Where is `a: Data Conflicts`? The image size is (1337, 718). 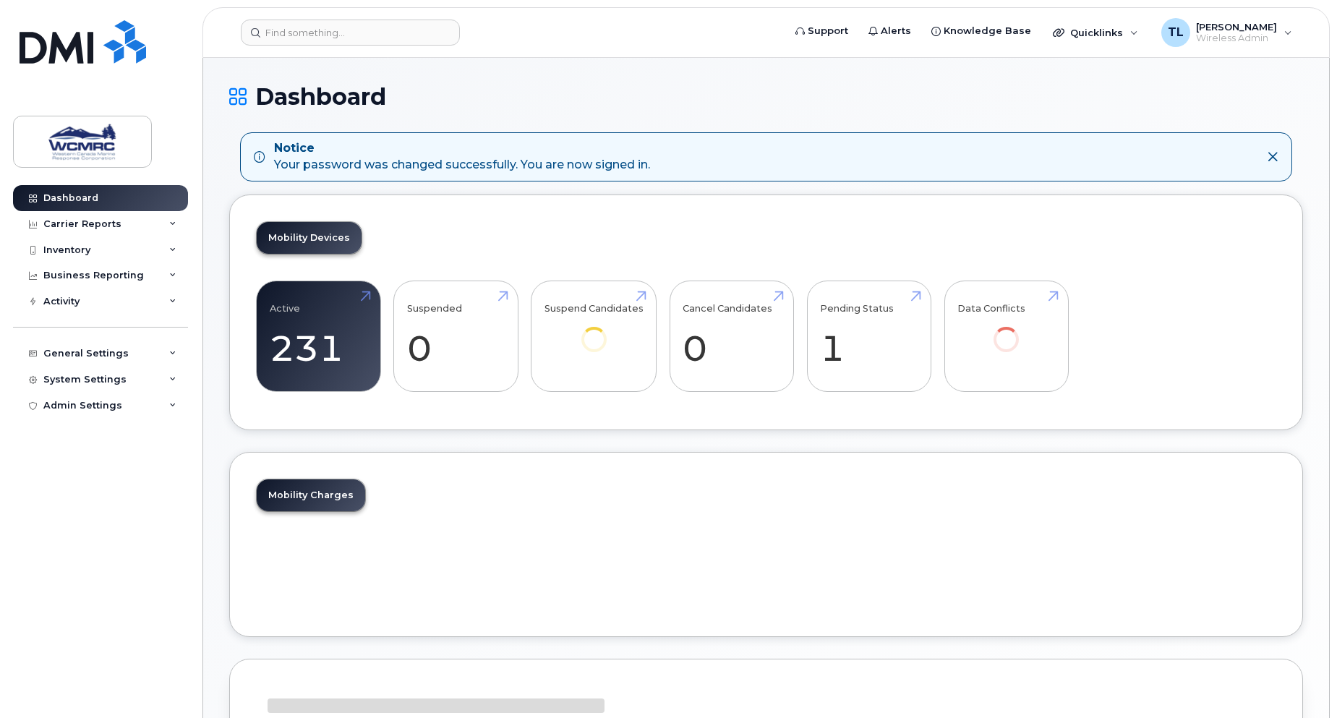 a: Data Conflicts is located at coordinates (1006, 330).